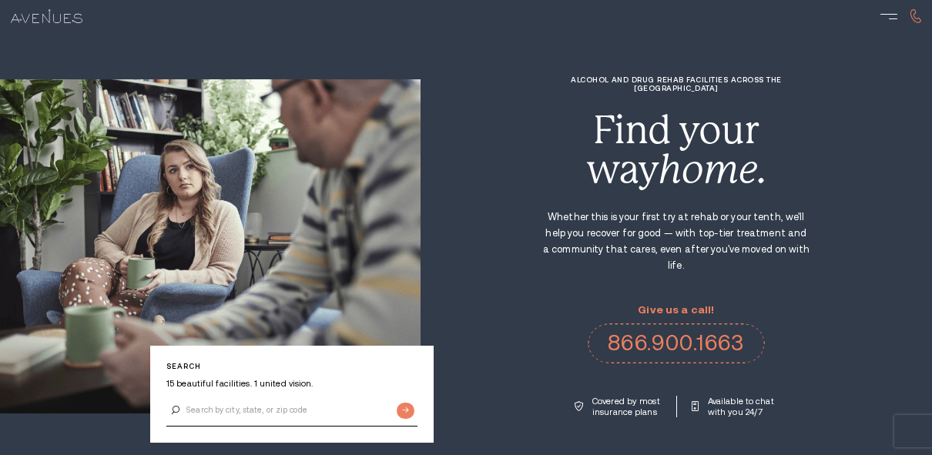 This screenshot has height=455, width=932. I want to click on p: Search, so click(292, 366).